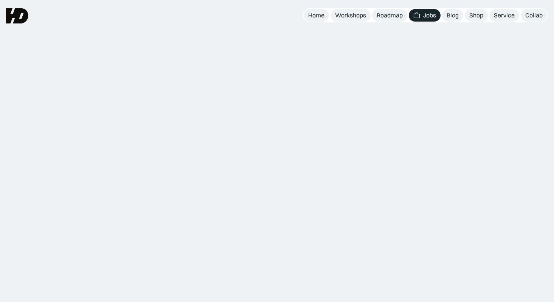  I want to click on div: Shop, so click(476, 15).